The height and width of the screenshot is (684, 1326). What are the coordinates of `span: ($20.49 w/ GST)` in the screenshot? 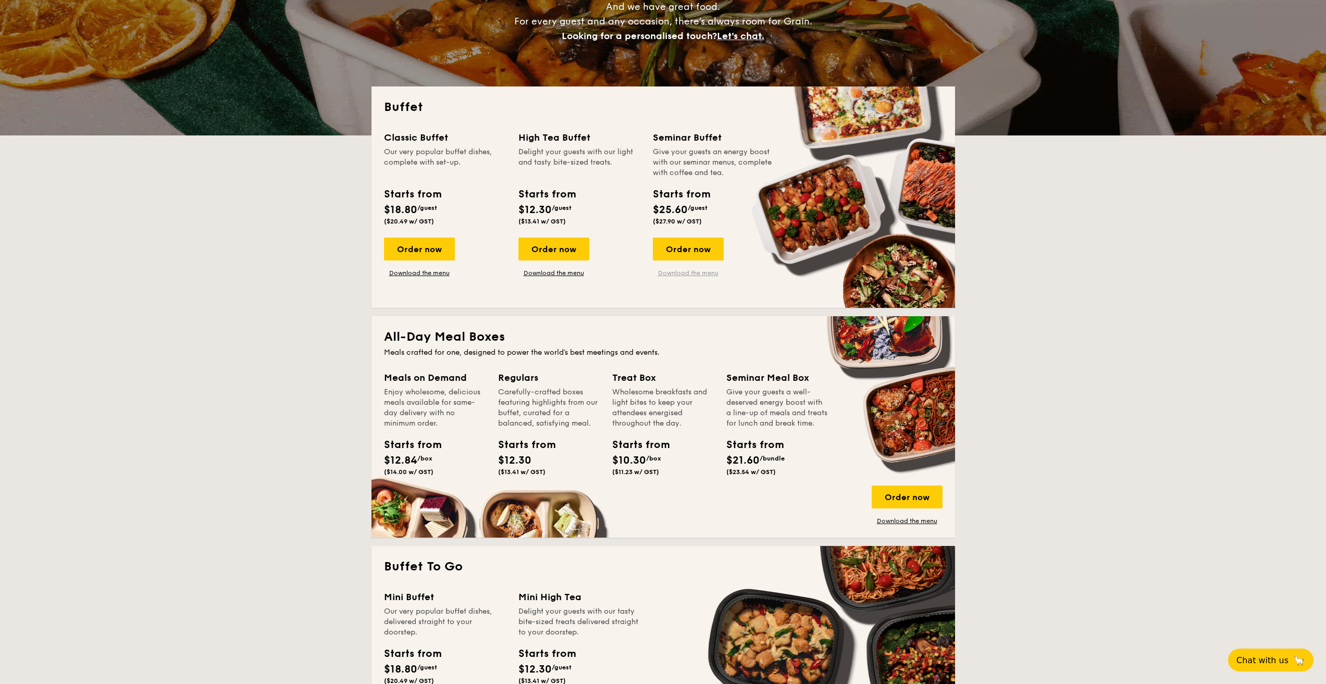 It's located at (409, 221).